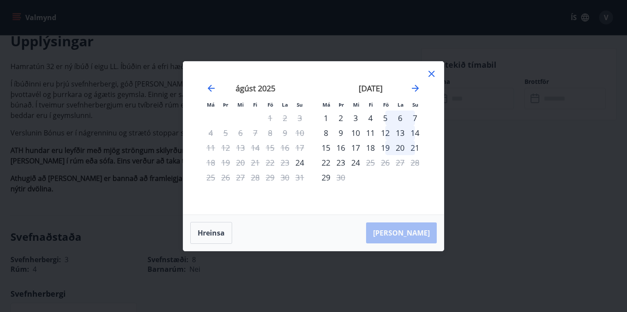  What do you see at coordinates (300, 148) in the screenshot?
I see `td: Not available. sunnudagur, 17. ágúst 2025` at bounding box center [300, 148].